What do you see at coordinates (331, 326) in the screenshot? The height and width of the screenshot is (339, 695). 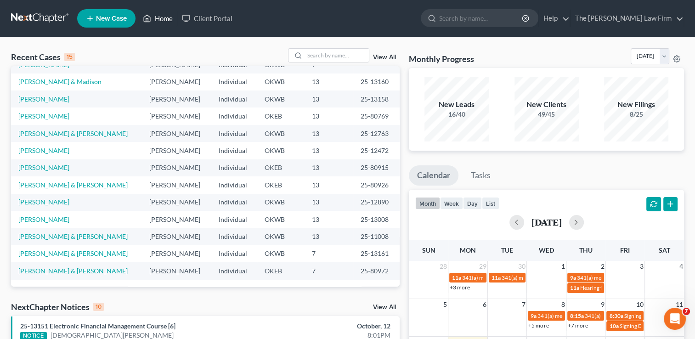 I see `div: October, 12` at bounding box center [331, 326].